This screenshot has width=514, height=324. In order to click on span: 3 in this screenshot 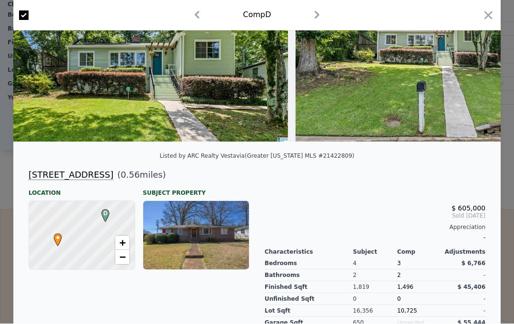, I will do `click(399, 264)`.